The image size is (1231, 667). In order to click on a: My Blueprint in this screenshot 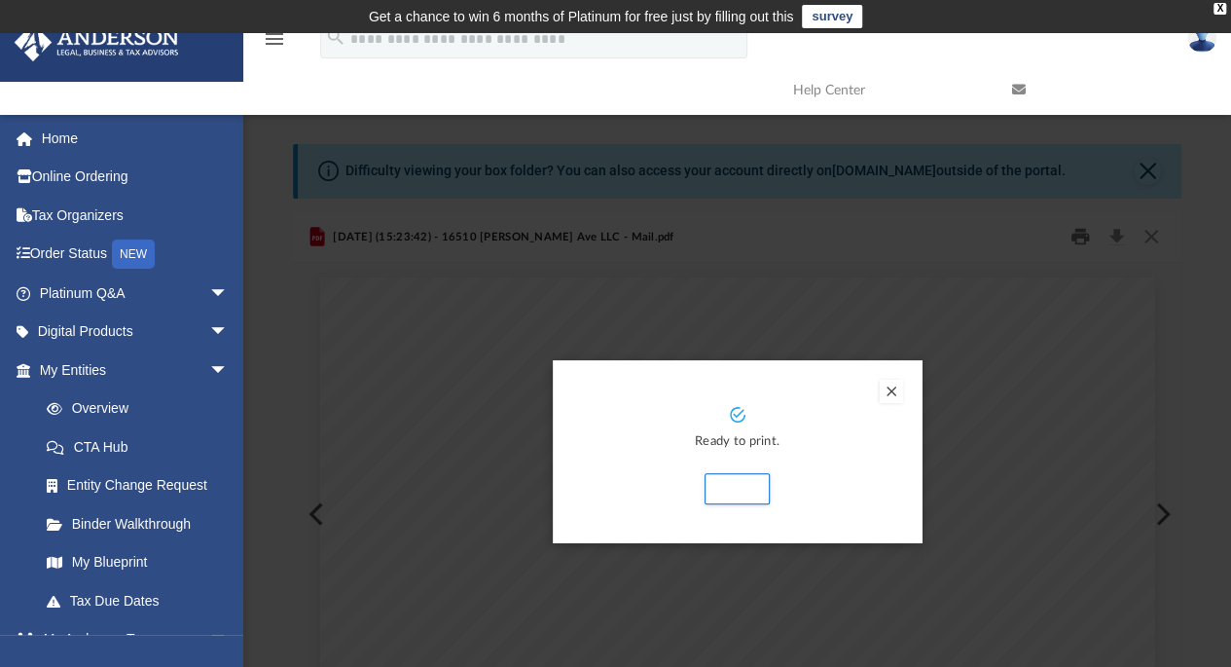, I will do `click(137, 563)`.